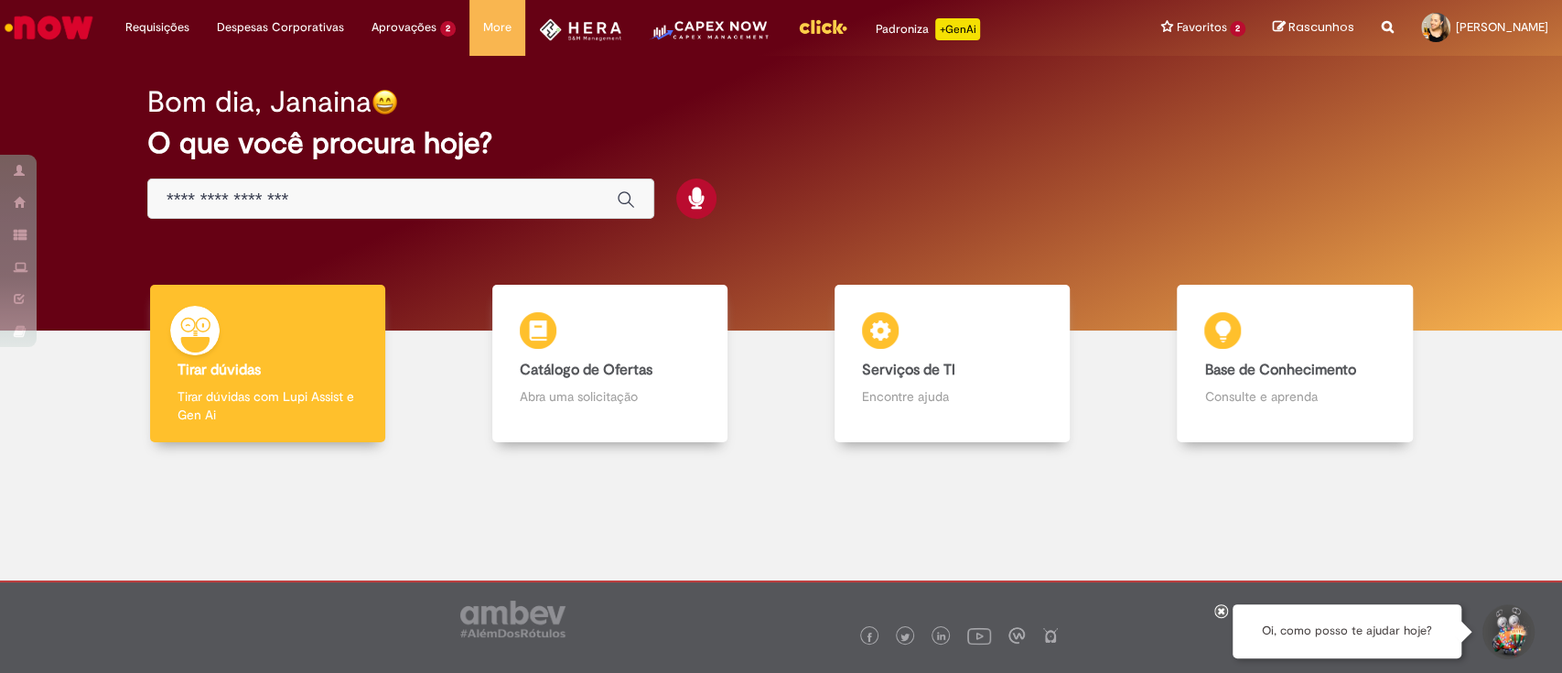  Describe the element at coordinates (1201, 27) in the screenshot. I see `span: Favoritos` at that location.